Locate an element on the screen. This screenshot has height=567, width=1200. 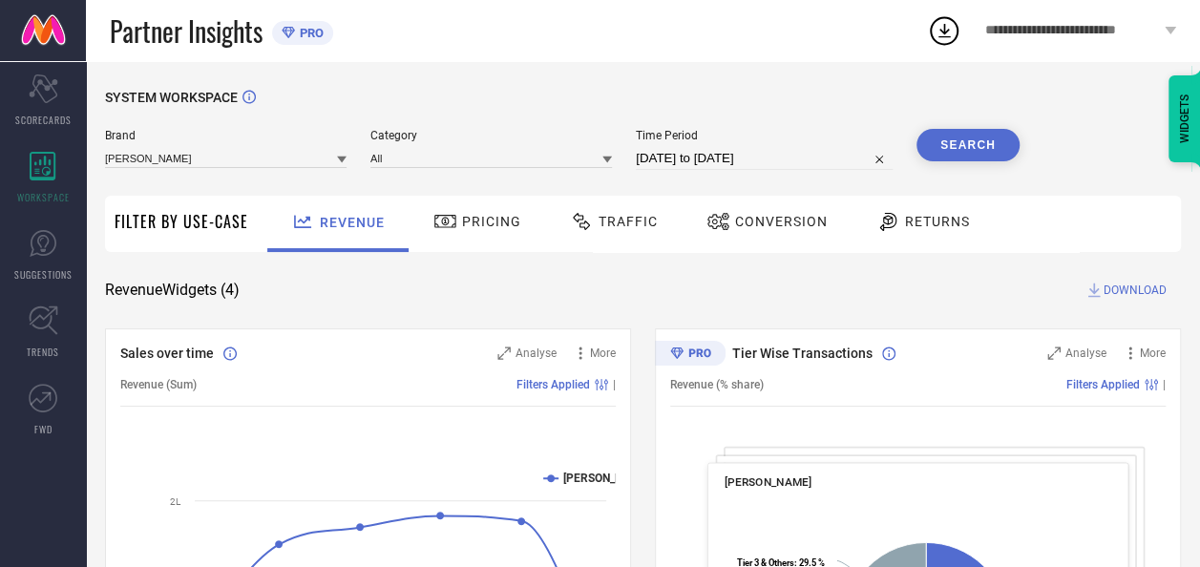
span: SCORECARDS is located at coordinates (43, 119).